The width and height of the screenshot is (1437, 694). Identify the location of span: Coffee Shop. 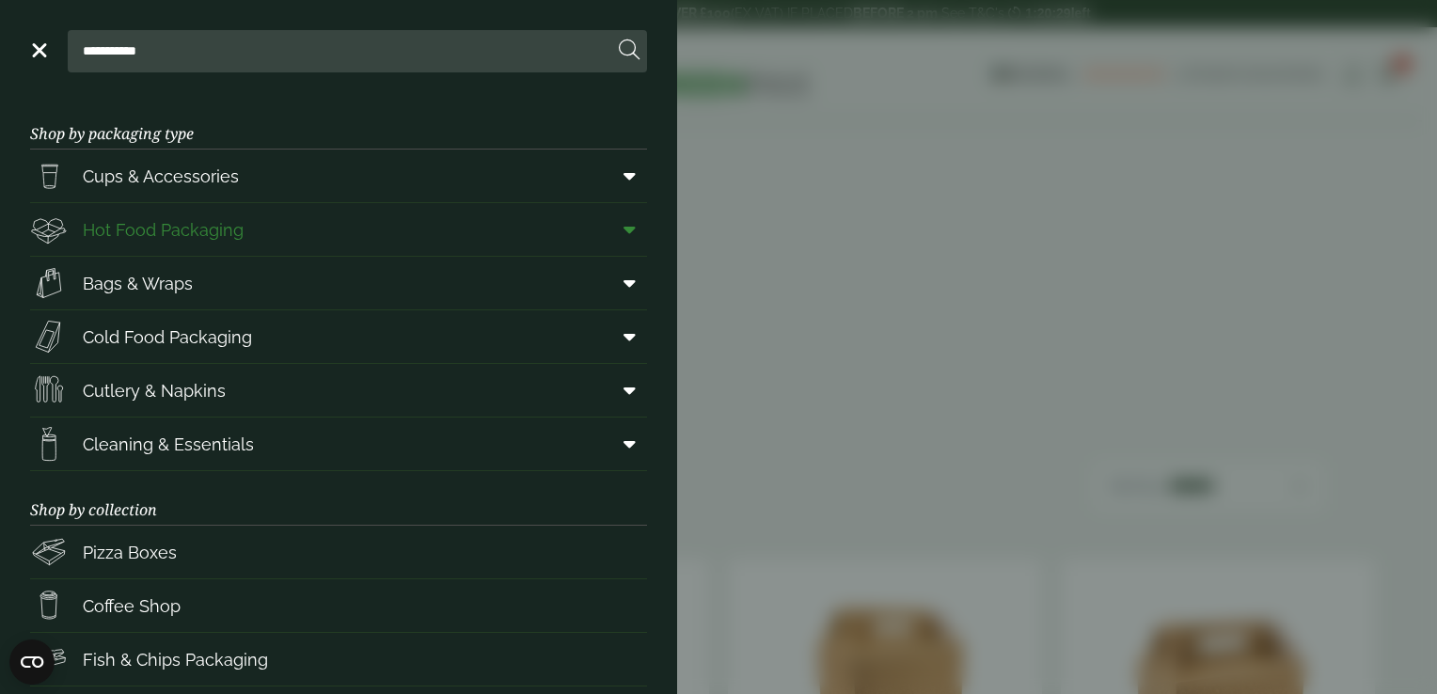
(132, 606).